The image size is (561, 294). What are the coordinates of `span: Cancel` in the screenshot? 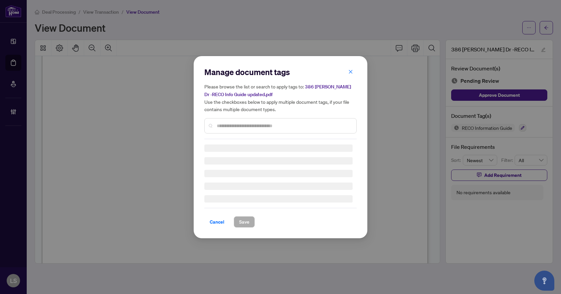 It's located at (217, 222).